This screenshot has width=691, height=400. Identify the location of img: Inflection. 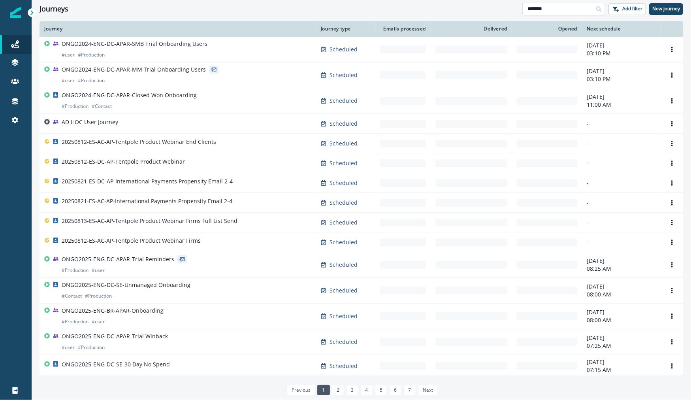
(16, 13).